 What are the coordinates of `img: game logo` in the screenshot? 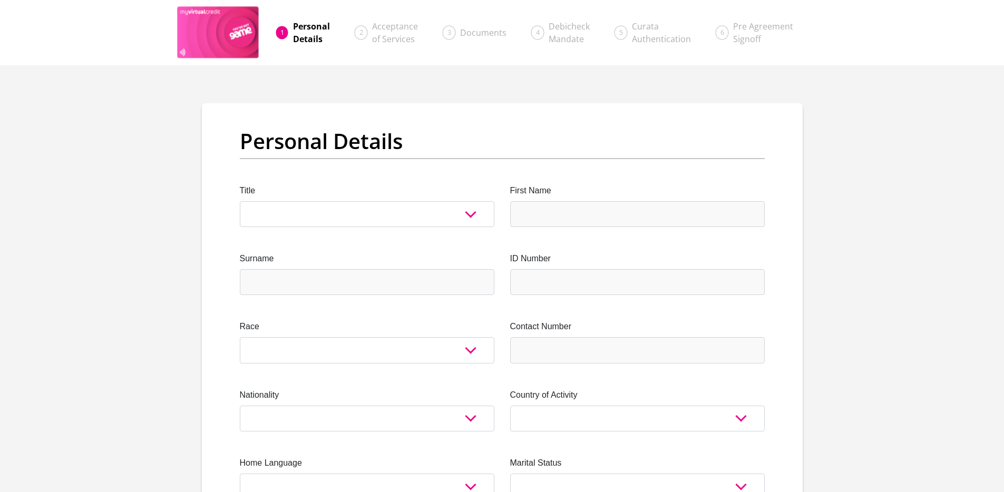 It's located at (218, 33).